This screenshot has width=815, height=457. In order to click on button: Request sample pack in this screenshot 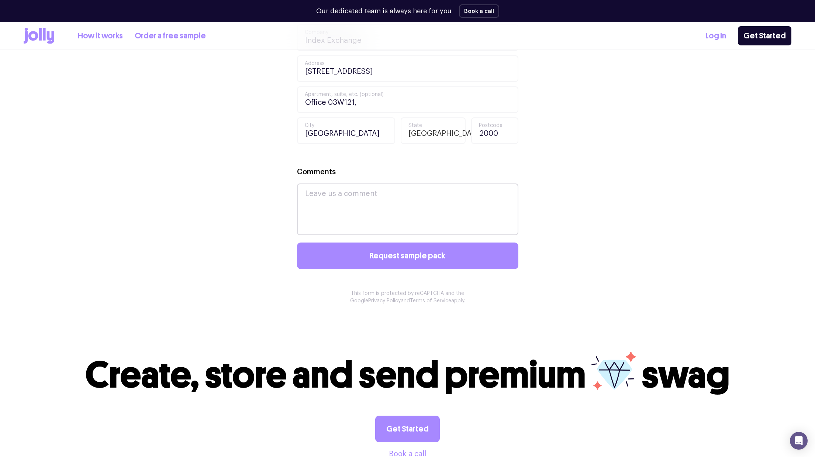, I will do `click(408, 256)`.